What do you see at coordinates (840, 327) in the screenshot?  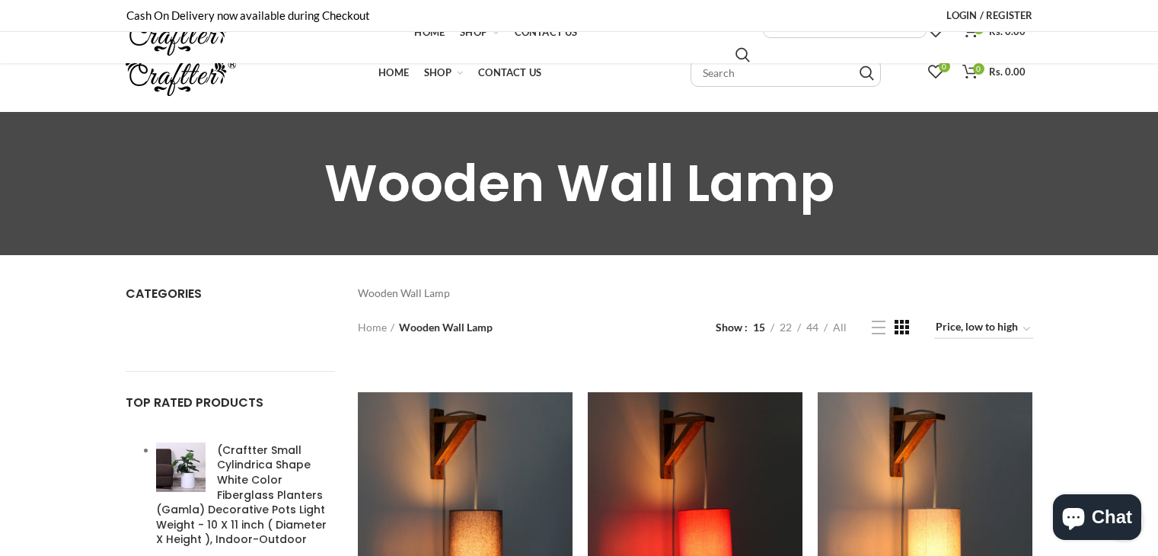 I see `a: All` at bounding box center [840, 327].